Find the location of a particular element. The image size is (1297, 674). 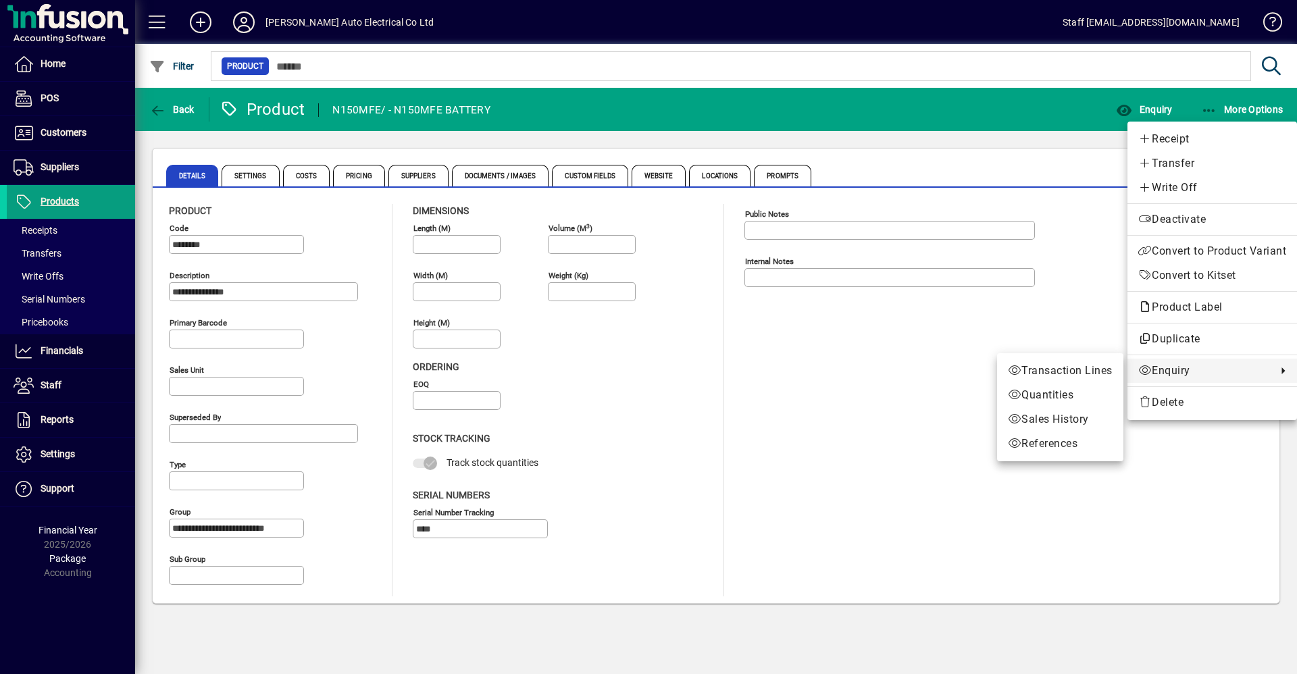

span: Convert to Product Variant is located at coordinates (1212, 251).